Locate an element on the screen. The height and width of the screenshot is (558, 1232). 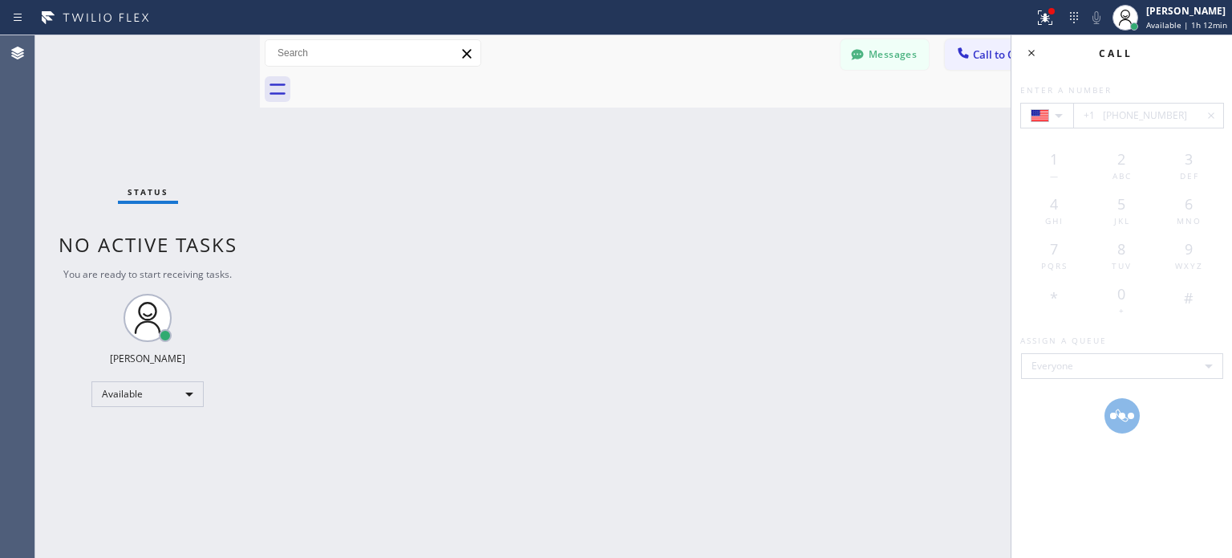
span: 6 is located at coordinates (1189, 204).